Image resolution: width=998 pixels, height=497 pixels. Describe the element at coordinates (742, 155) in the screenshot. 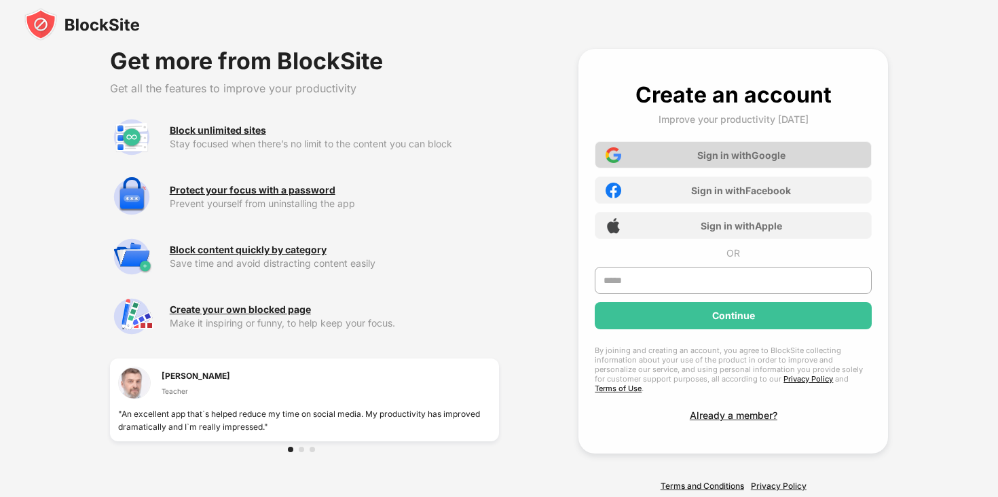

I see `div: Sign in with Google` at that location.